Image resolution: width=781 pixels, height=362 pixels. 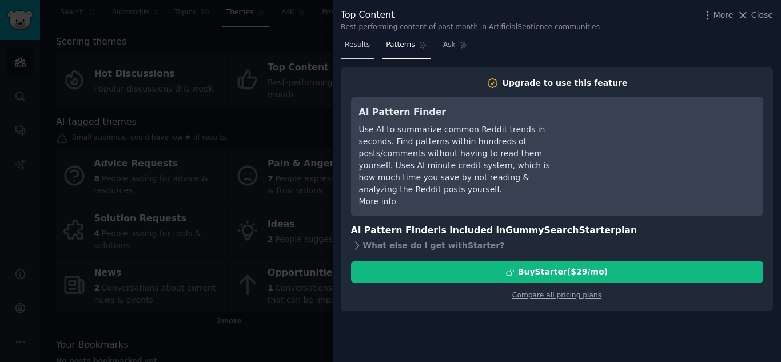 I want to click on span: Patterns, so click(x=400, y=45).